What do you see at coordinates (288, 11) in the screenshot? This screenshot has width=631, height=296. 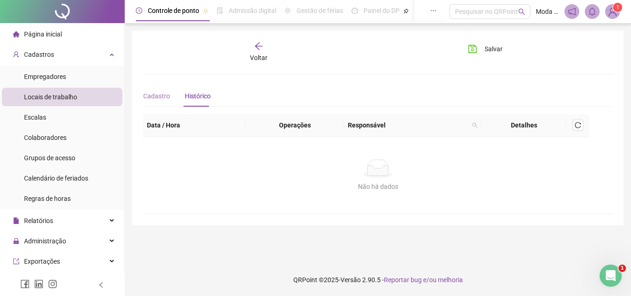 I see `span: sun` at bounding box center [288, 11].